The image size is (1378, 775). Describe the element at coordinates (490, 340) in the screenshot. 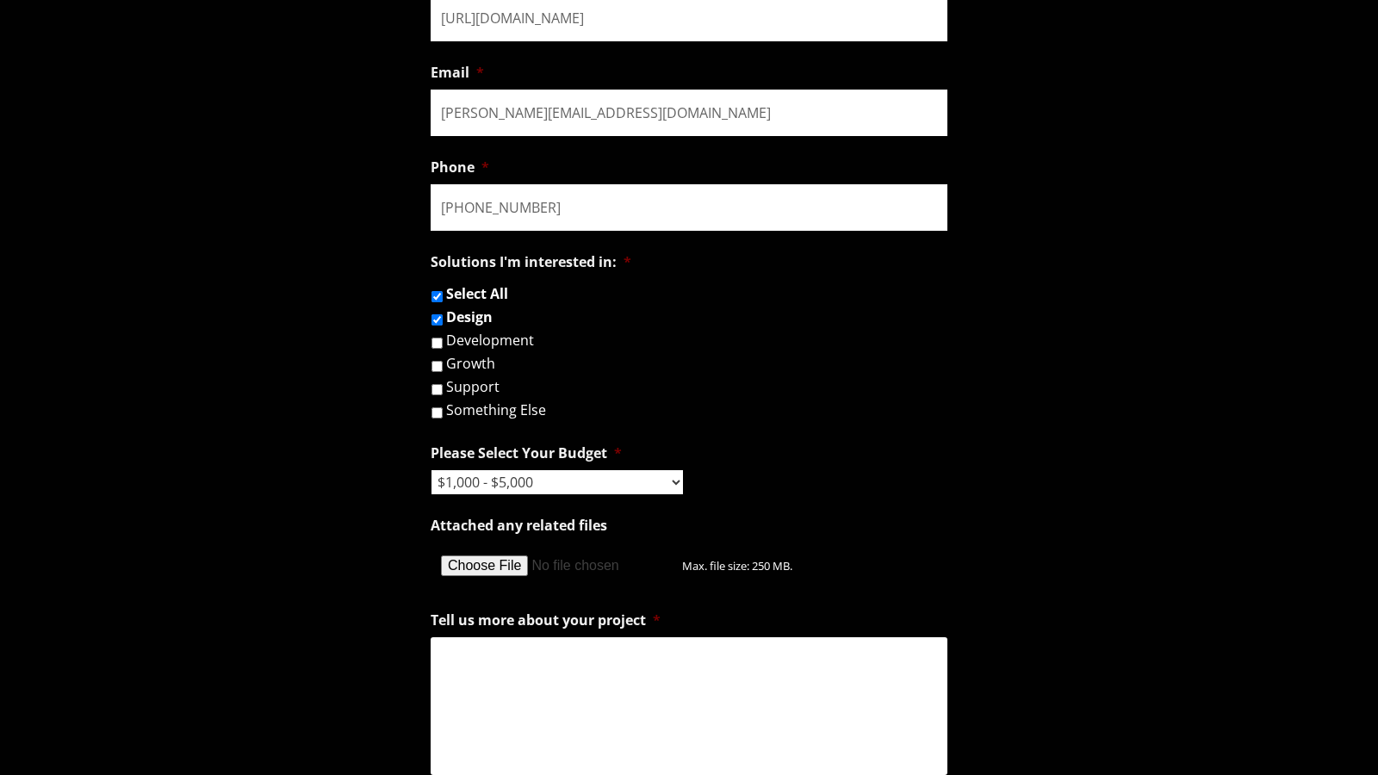

I see `label: Development` at that location.